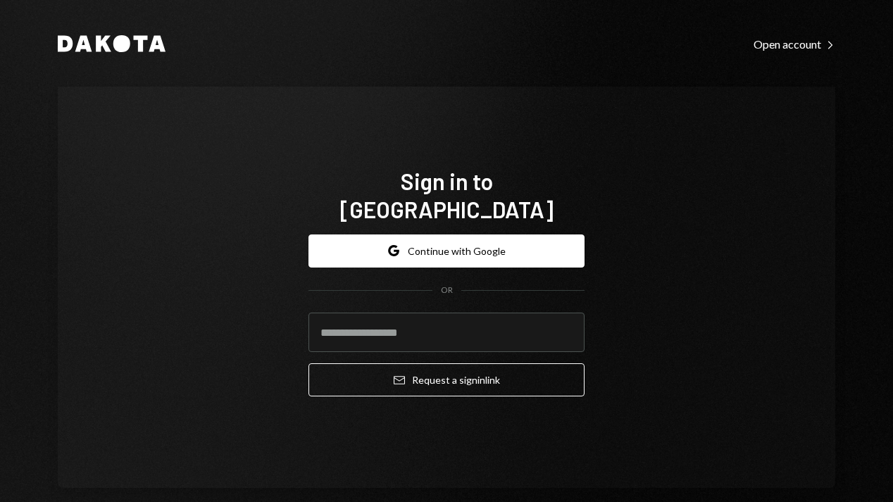  I want to click on a: Open account, so click(795, 44).